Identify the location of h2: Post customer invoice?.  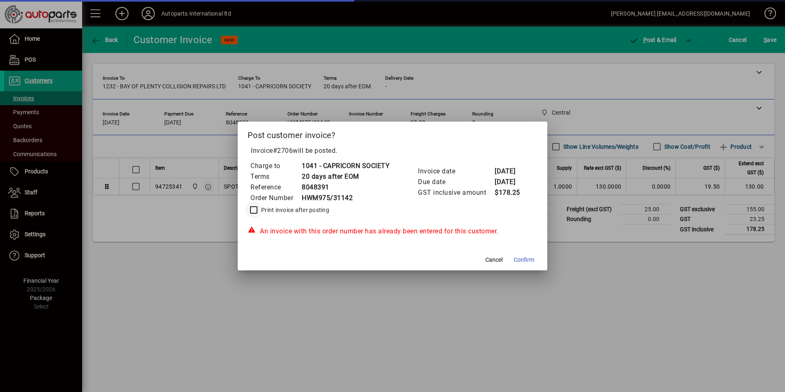
(393, 133).